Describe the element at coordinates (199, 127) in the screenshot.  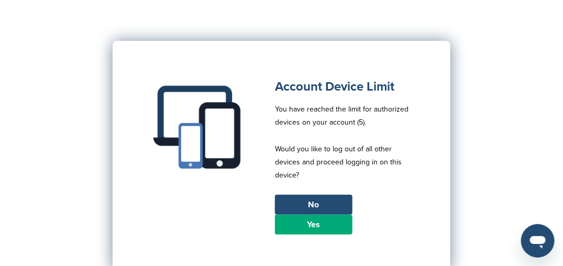
I see `img: Multiple devices` at that location.